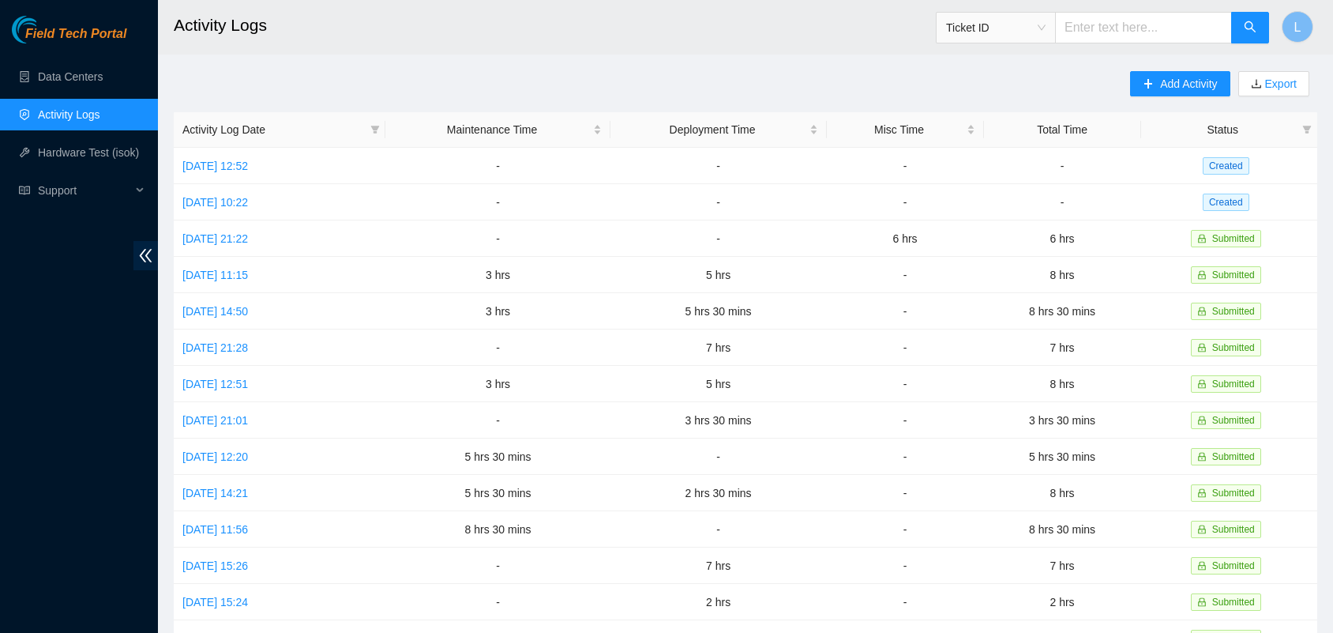 The height and width of the screenshot is (633, 1333). What do you see at coordinates (1144, 28) in the screenshot?
I see `input: Enter text here...` at bounding box center [1144, 28].